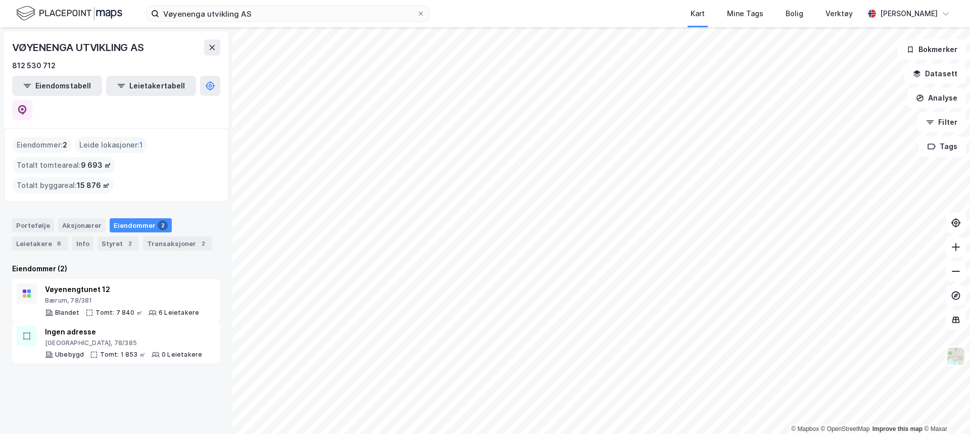  I want to click on a: OpenStreetMap, so click(845, 429).